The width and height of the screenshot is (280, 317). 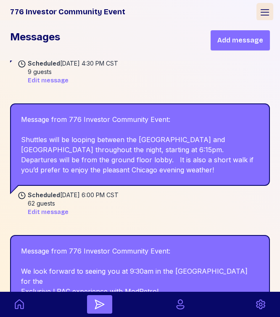 What do you see at coordinates (41, 204) in the screenshot?
I see `div: 62 guests` at bounding box center [41, 204].